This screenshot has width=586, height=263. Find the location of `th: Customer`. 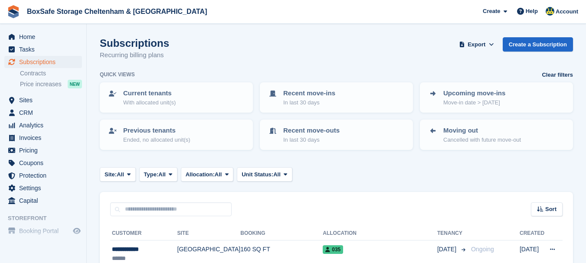

th: Customer is located at coordinates (143, 234).